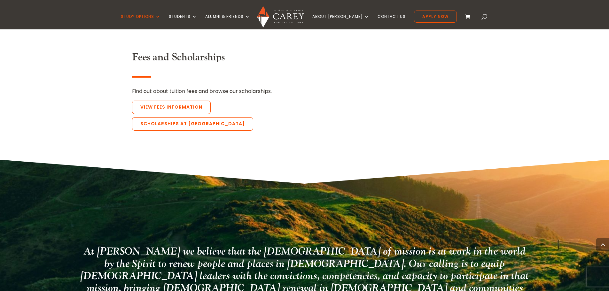 This screenshot has width=609, height=291. Describe the element at coordinates (183, 22) in the screenshot. I see `a: Students` at that location.